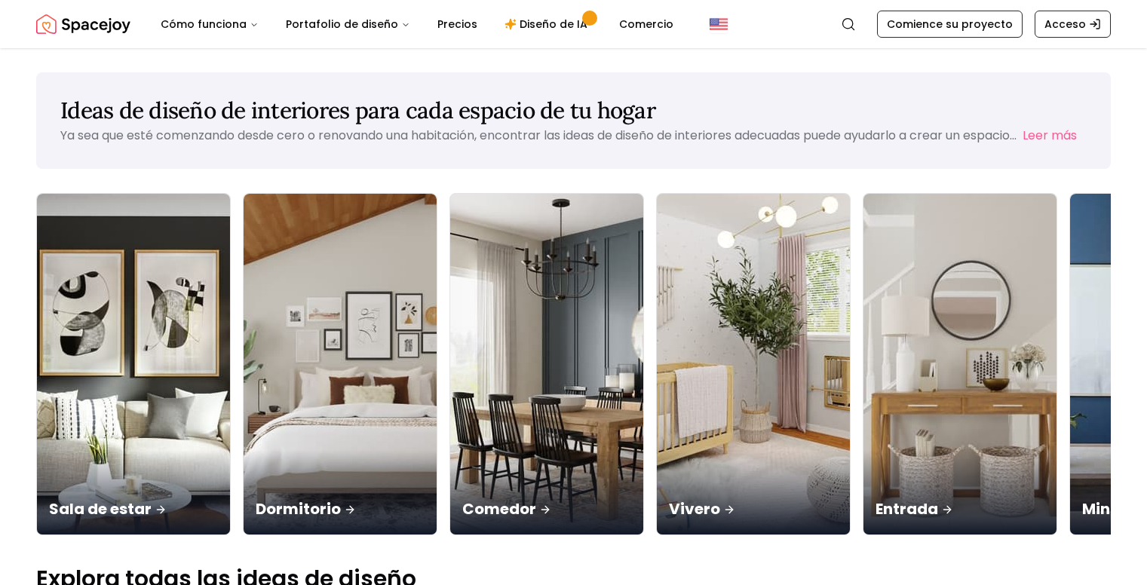 This screenshot has width=1147, height=585. What do you see at coordinates (83, 24) in the screenshot?
I see `a: Alegría espacial` at bounding box center [83, 24].